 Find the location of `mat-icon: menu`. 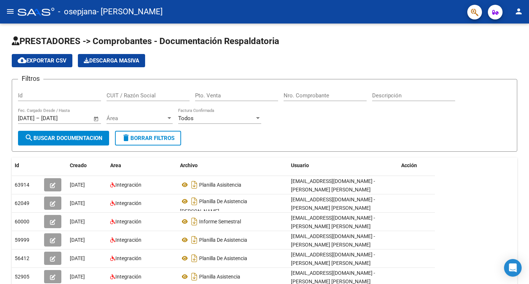

mat-icon: menu is located at coordinates (10, 11).